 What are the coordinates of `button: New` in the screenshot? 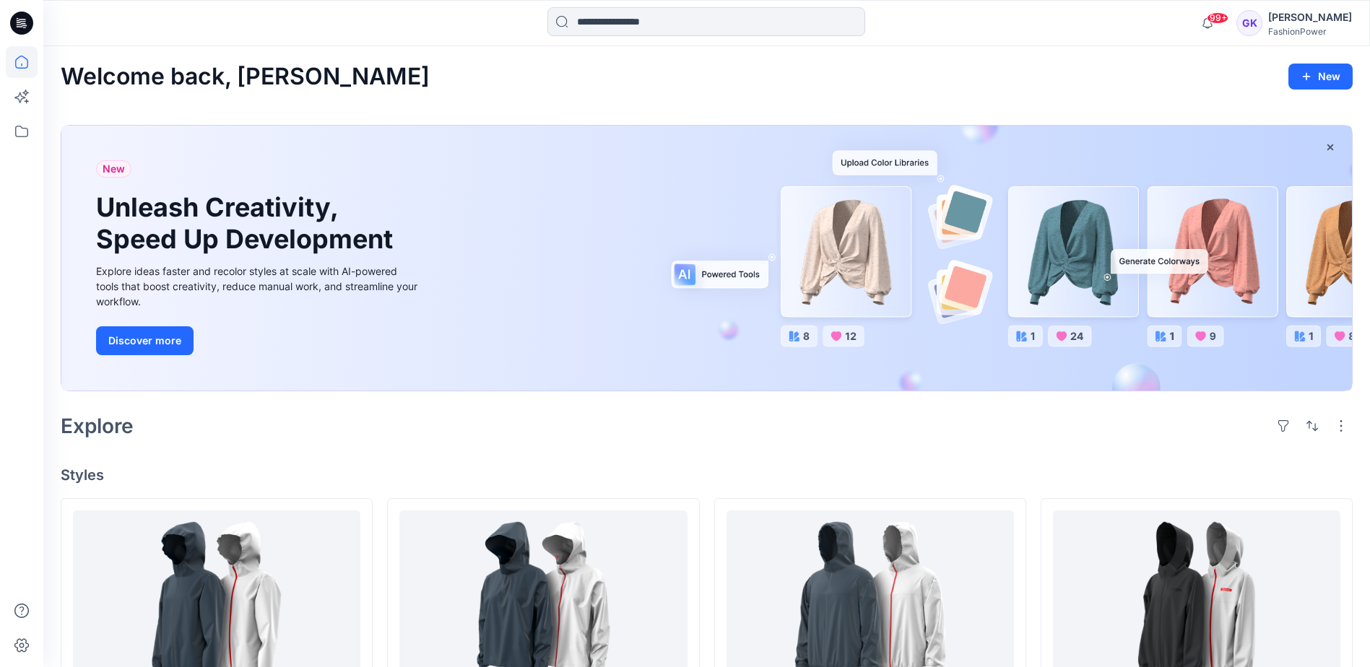 It's located at (1320, 77).